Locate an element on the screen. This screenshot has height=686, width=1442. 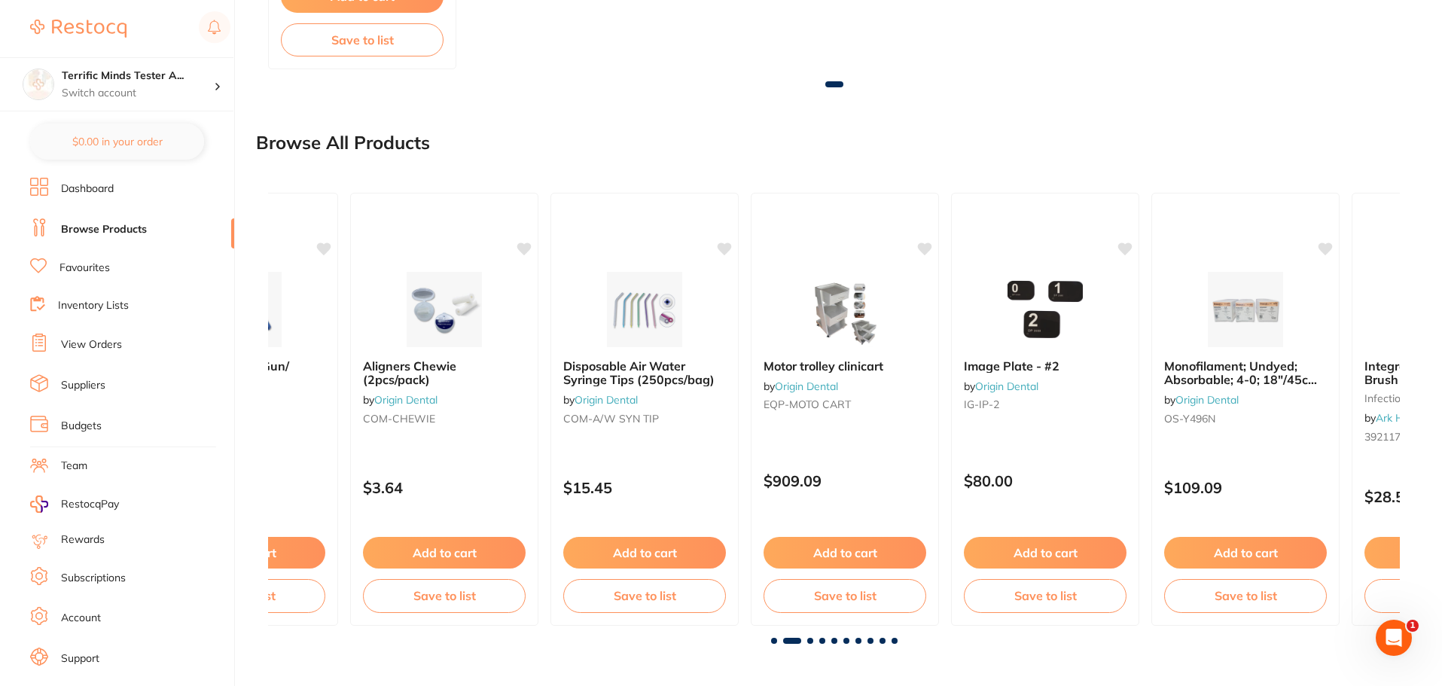
a: Team is located at coordinates (74, 466).